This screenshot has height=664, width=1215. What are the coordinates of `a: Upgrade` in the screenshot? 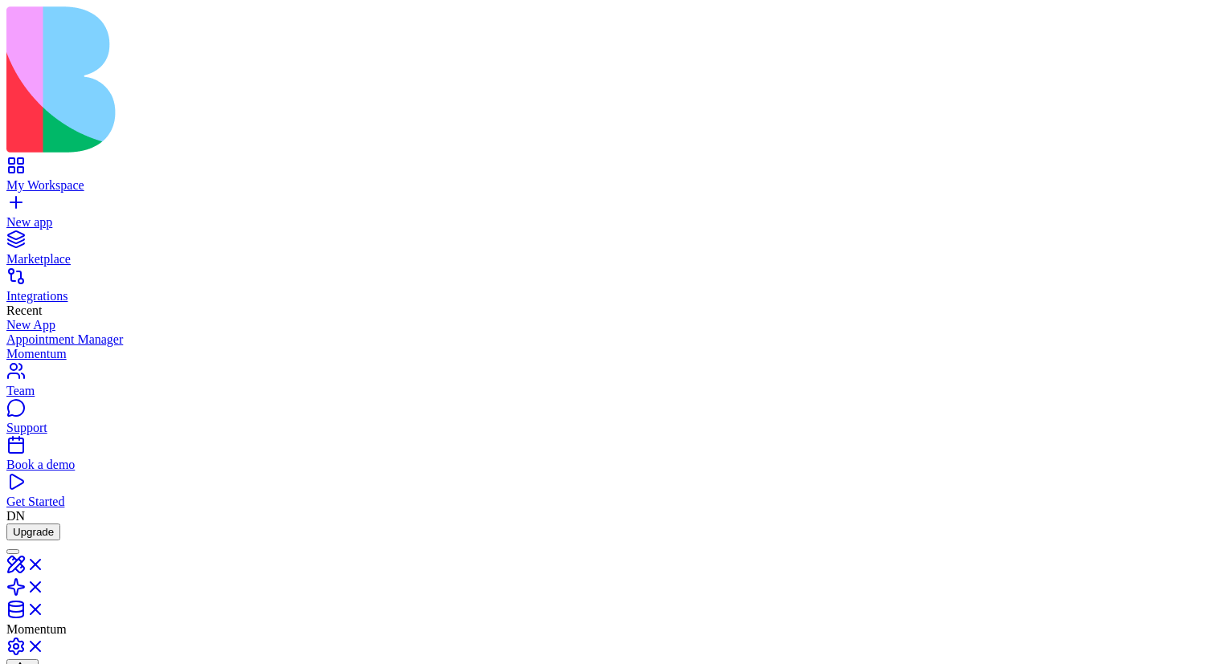 It's located at (33, 531).